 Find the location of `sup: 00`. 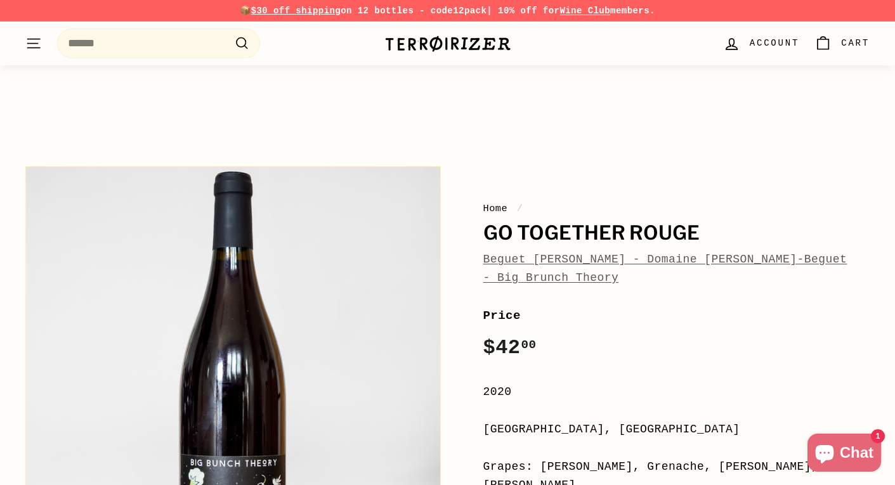

sup: 00 is located at coordinates (528, 345).